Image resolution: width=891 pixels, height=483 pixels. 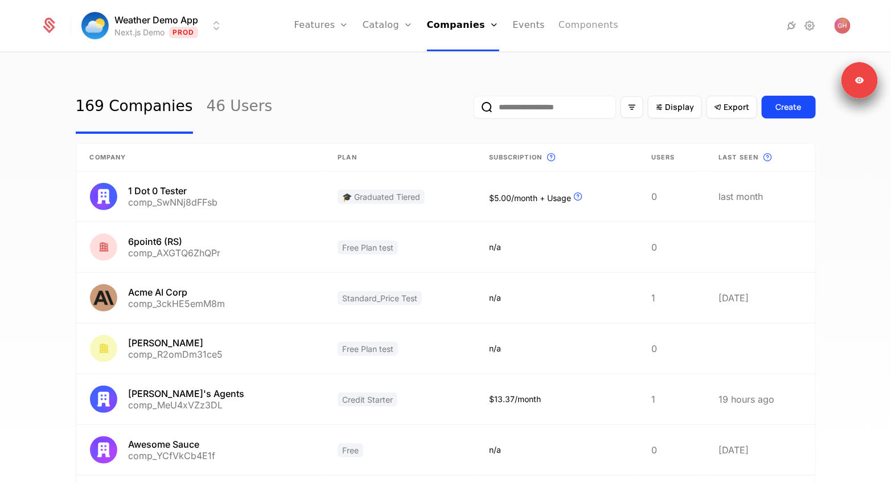 I want to click on button: Filter options, so click(x=632, y=107).